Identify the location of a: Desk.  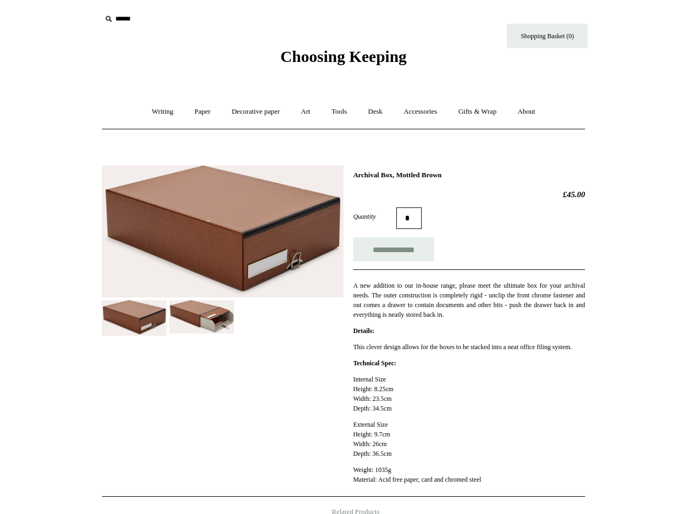
(375, 112).